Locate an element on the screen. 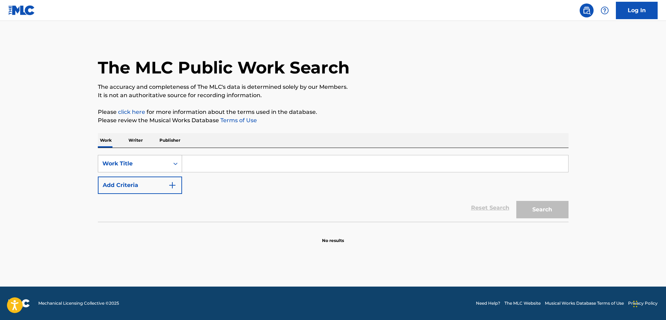  span: Mechanical Licensing Collective © 2025 is located at coordinates (79, 303).